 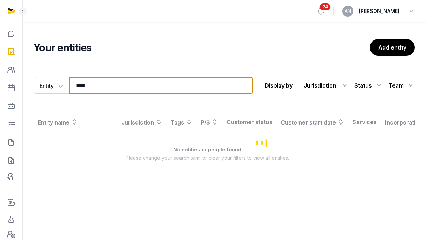 What do you see at coordinates (326, 86) in the screenshot?
I see `div: Jurisdiction` at bounding box center [326, 86].